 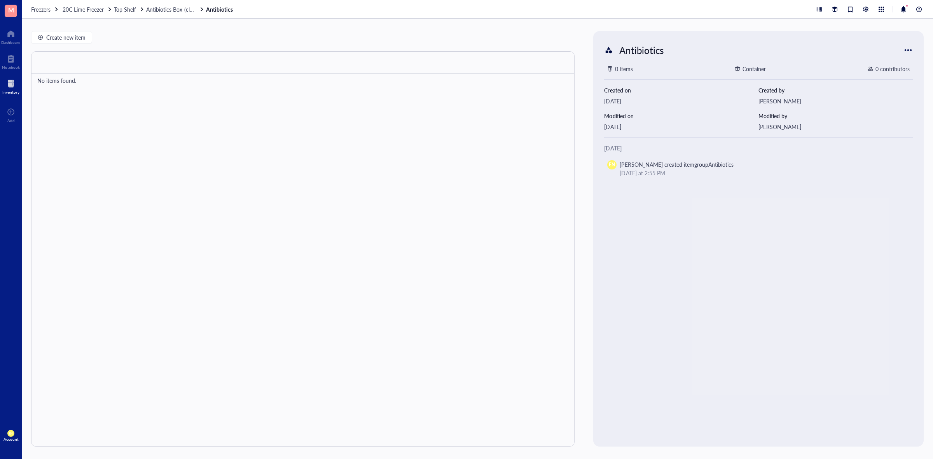 What do you see at coordinates (11, 86) in the screenshot?
I see `a: Inventory` at bounding box center [11, 86].